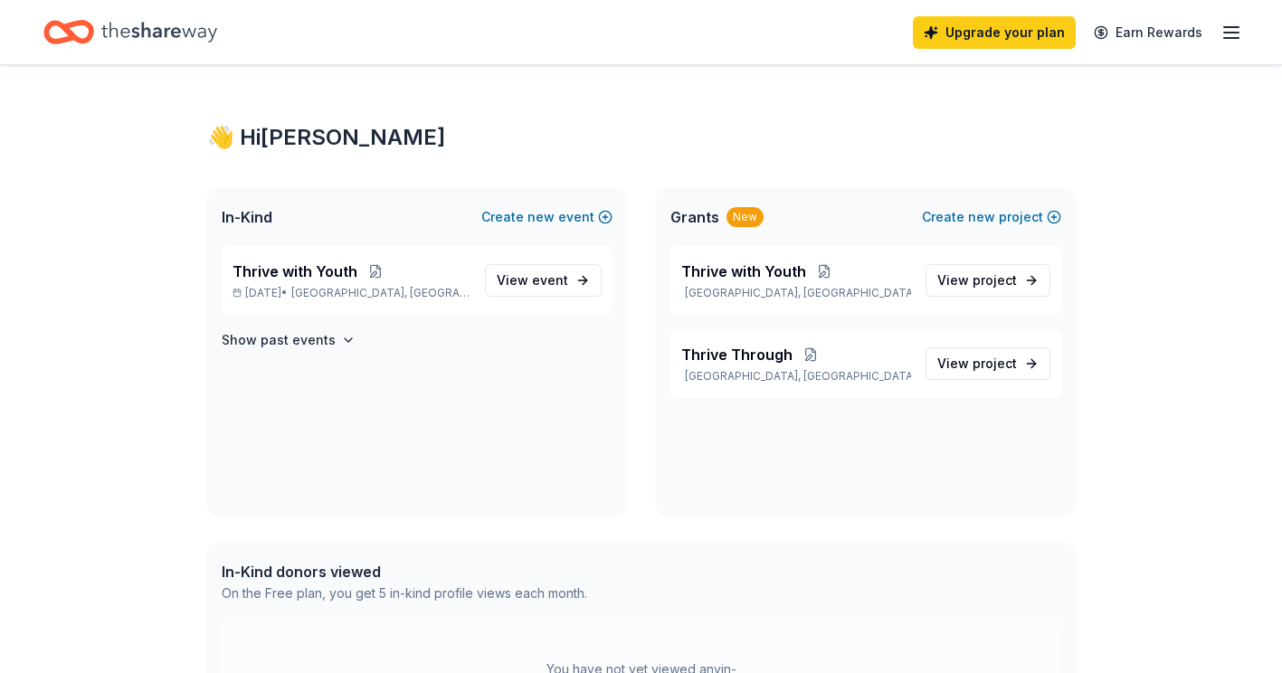 This screenshot has height=673, width=1282. Describe the element at coordinates (404, 593) in the screenshot. I see `div: On the Free plan, you get 5 in-kind profile views each month.` at that location.